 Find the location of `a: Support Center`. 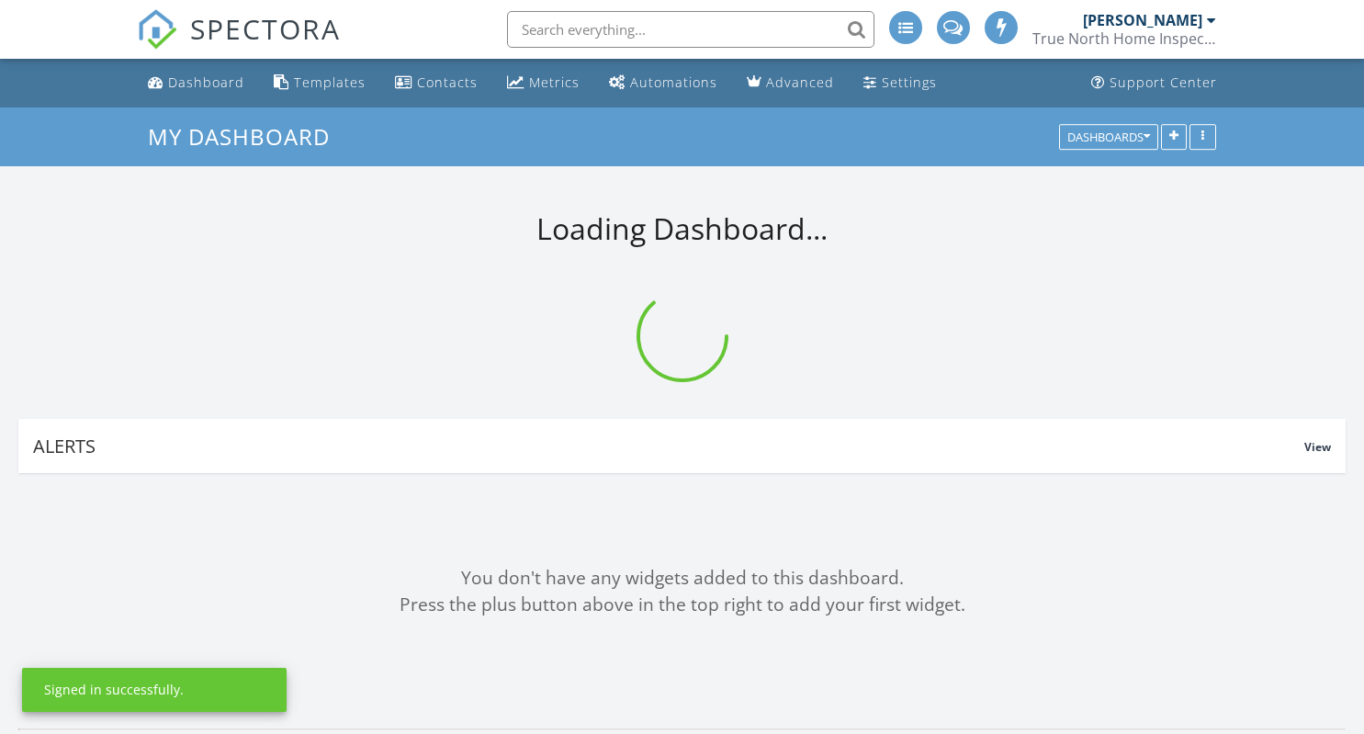

a: Support Center is located at coordinates (1154, 83).